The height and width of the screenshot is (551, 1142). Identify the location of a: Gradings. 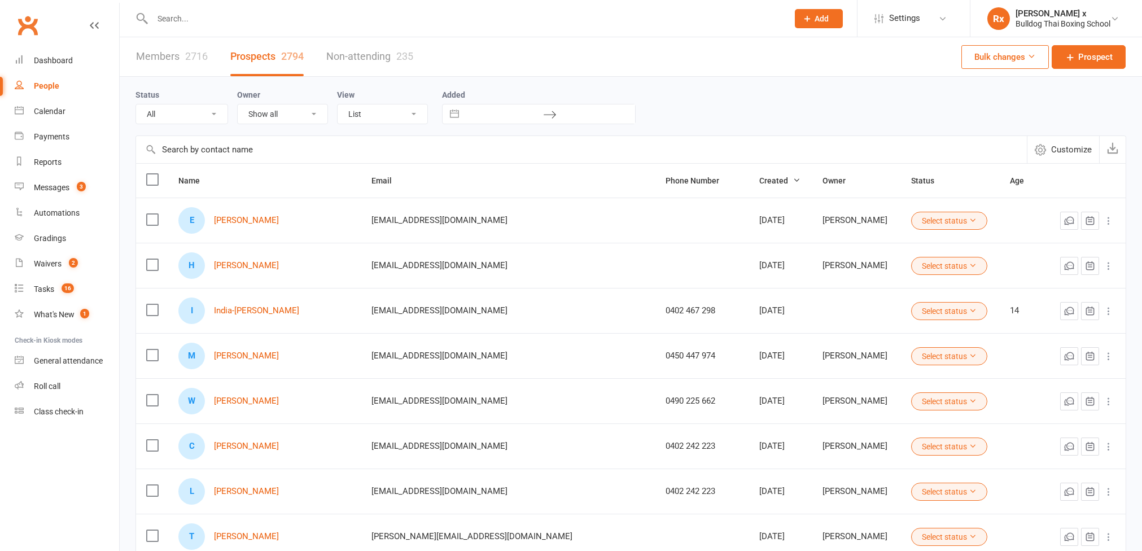
(67, 238).